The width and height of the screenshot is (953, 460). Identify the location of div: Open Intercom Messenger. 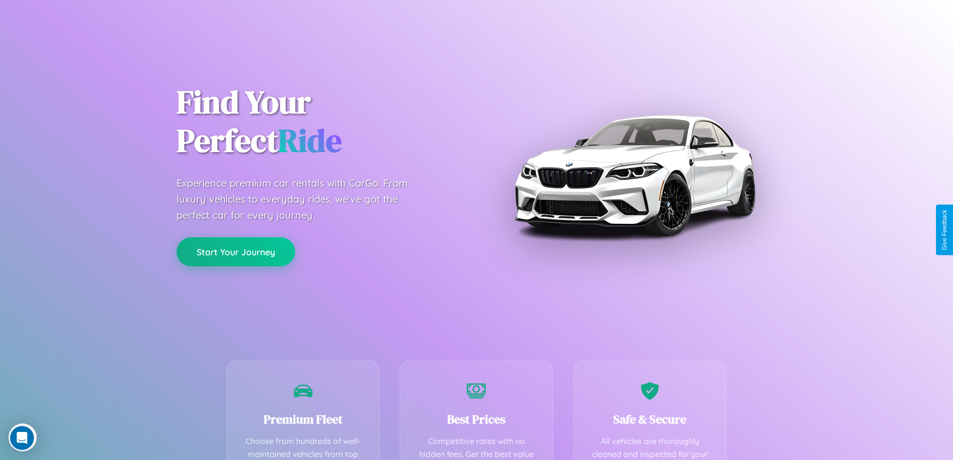
(95, 18).